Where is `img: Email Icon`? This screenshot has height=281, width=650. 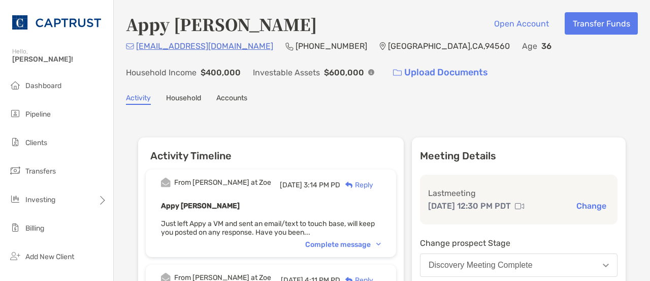
img: Email Icon is located at coordinates (130, 46).